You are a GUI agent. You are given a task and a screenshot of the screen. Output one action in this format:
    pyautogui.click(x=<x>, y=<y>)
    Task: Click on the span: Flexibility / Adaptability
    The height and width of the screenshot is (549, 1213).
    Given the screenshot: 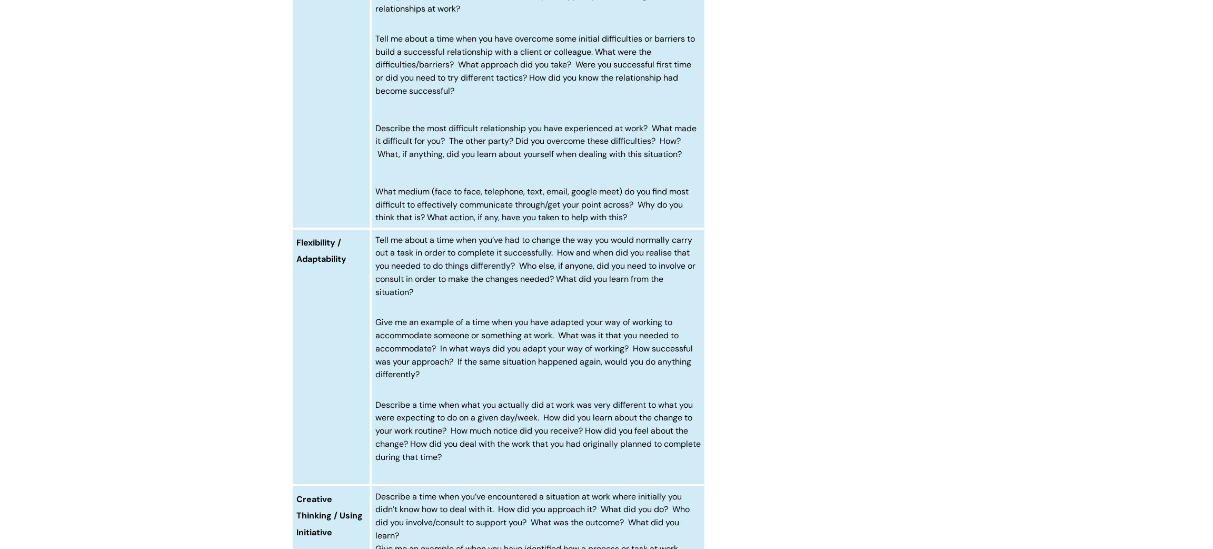 What is the action you would take?
    pyautogui.click(x=321, y=251)
    